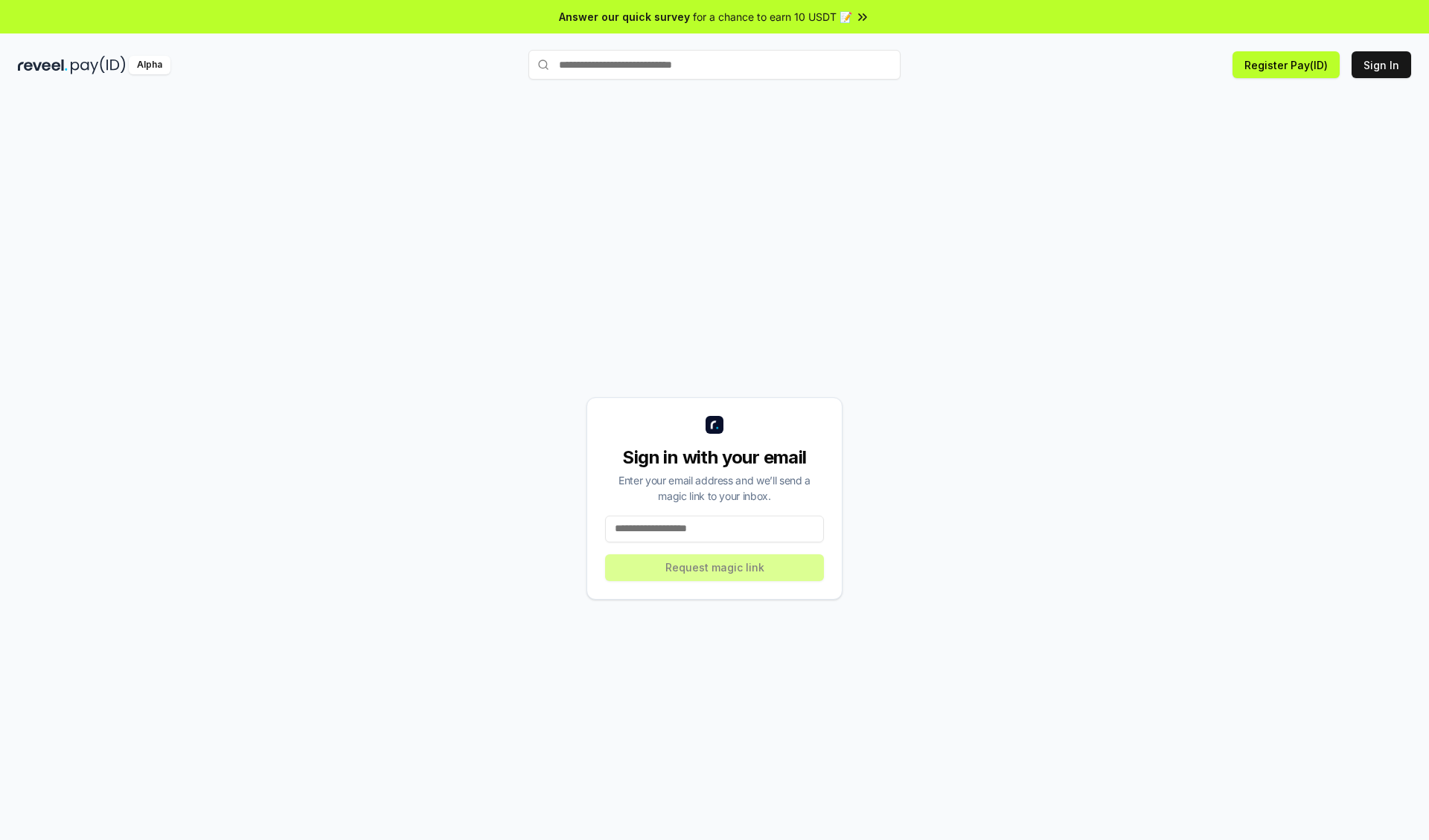 The height and width of the screenshot is (840, 1429). Describe the element at coordinates (715, 488) in the screenshot. I see `div: Enter your email address and we’ll send a magic link to your inbox.` at that location.